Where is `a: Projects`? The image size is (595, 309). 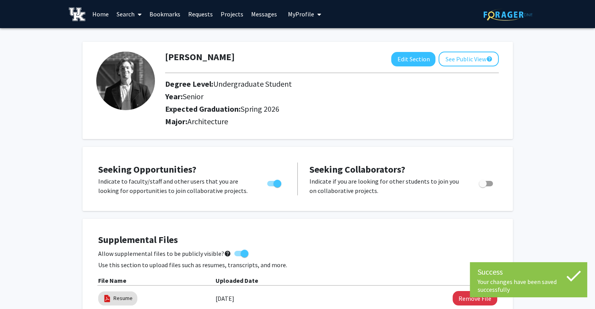 a: Projects is located at coordinates (232, 14).